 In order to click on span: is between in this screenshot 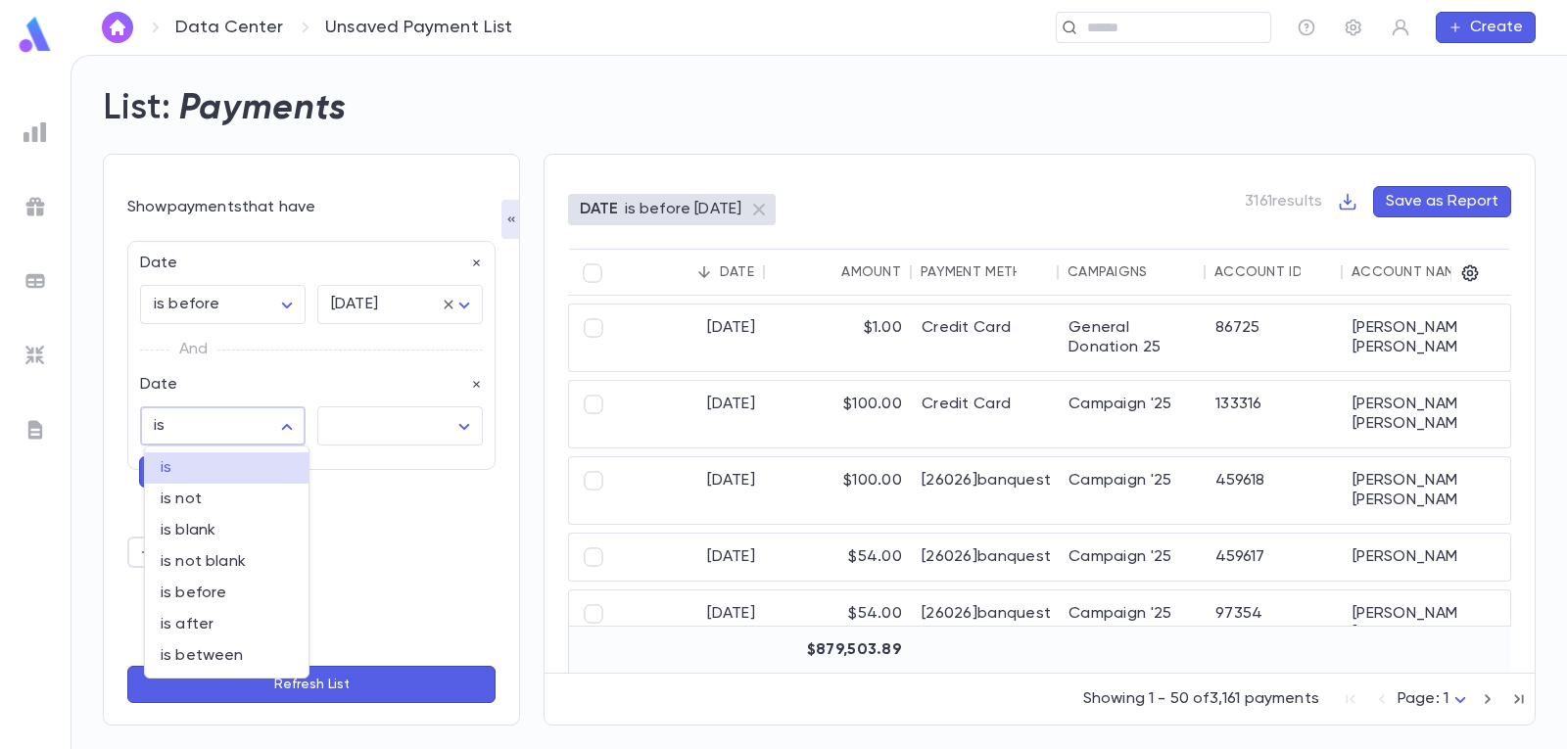, I will do `click(226, 656)`.